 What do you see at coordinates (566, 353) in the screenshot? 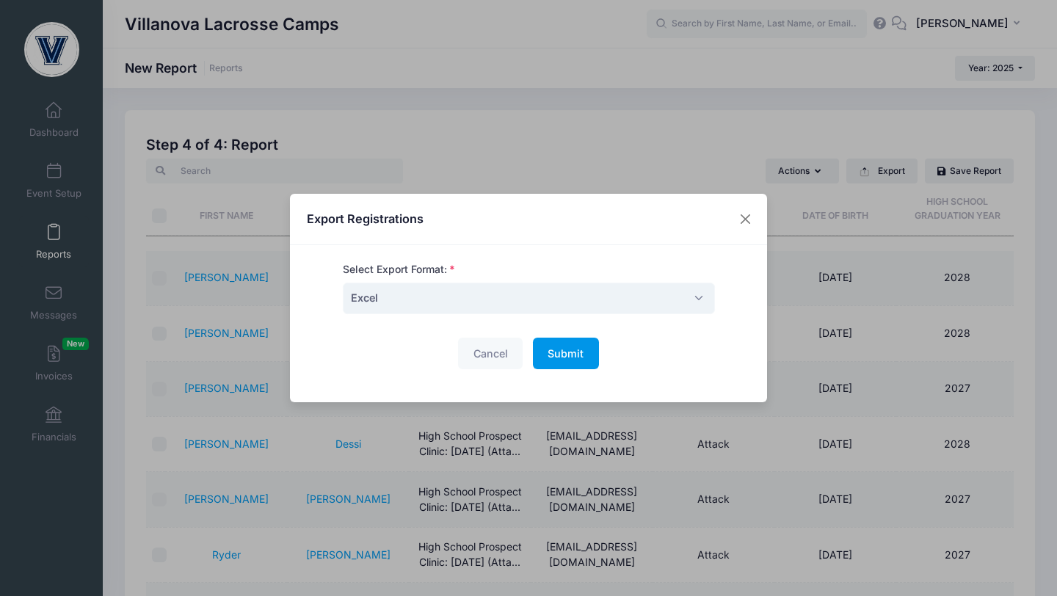
I see `button: Submit` at bounding box center [566, 353].